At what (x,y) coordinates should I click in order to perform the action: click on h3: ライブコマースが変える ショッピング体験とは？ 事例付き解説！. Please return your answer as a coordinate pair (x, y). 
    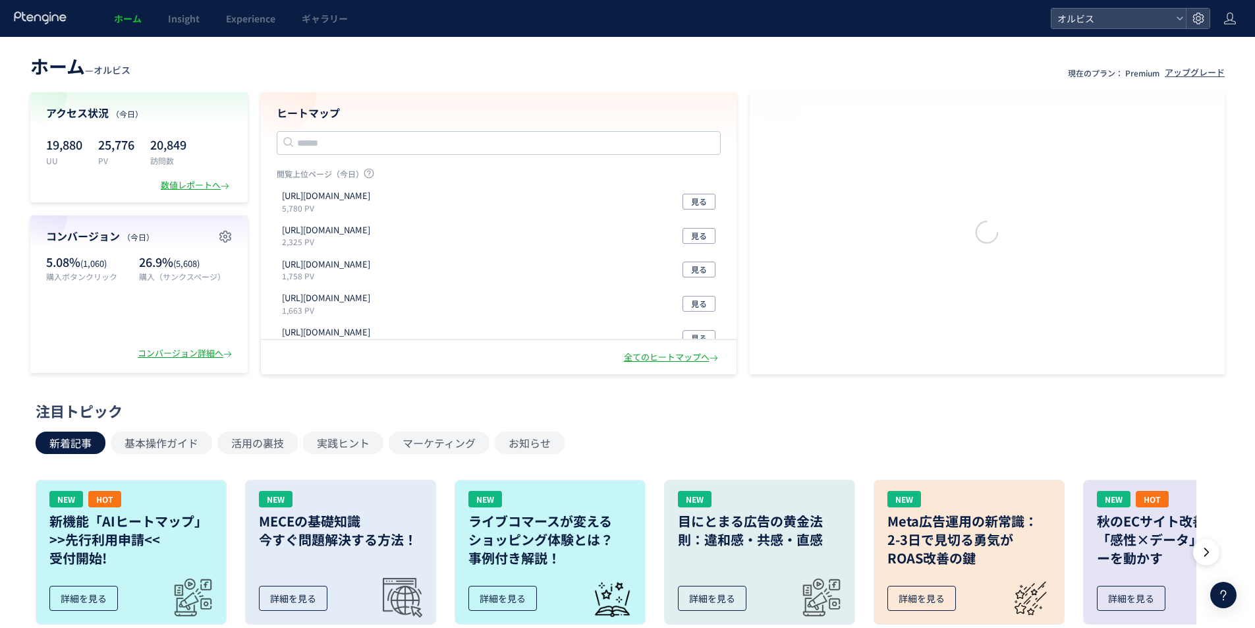
    Looking at the image, I should click on (550, 539).